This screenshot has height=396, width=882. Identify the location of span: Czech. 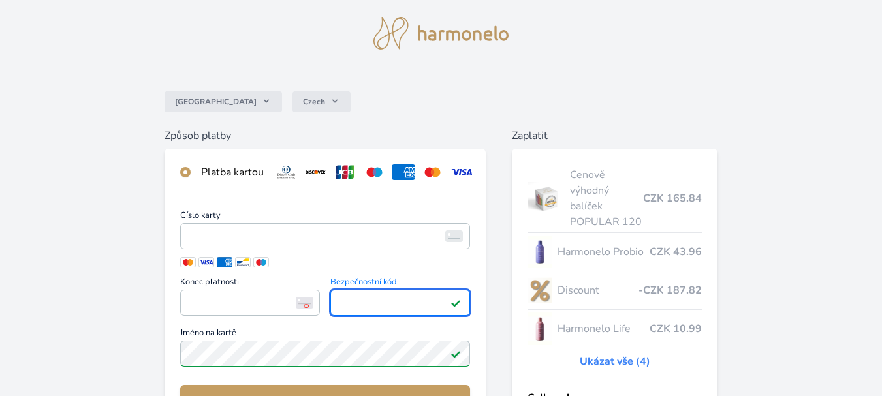
(314, 102).